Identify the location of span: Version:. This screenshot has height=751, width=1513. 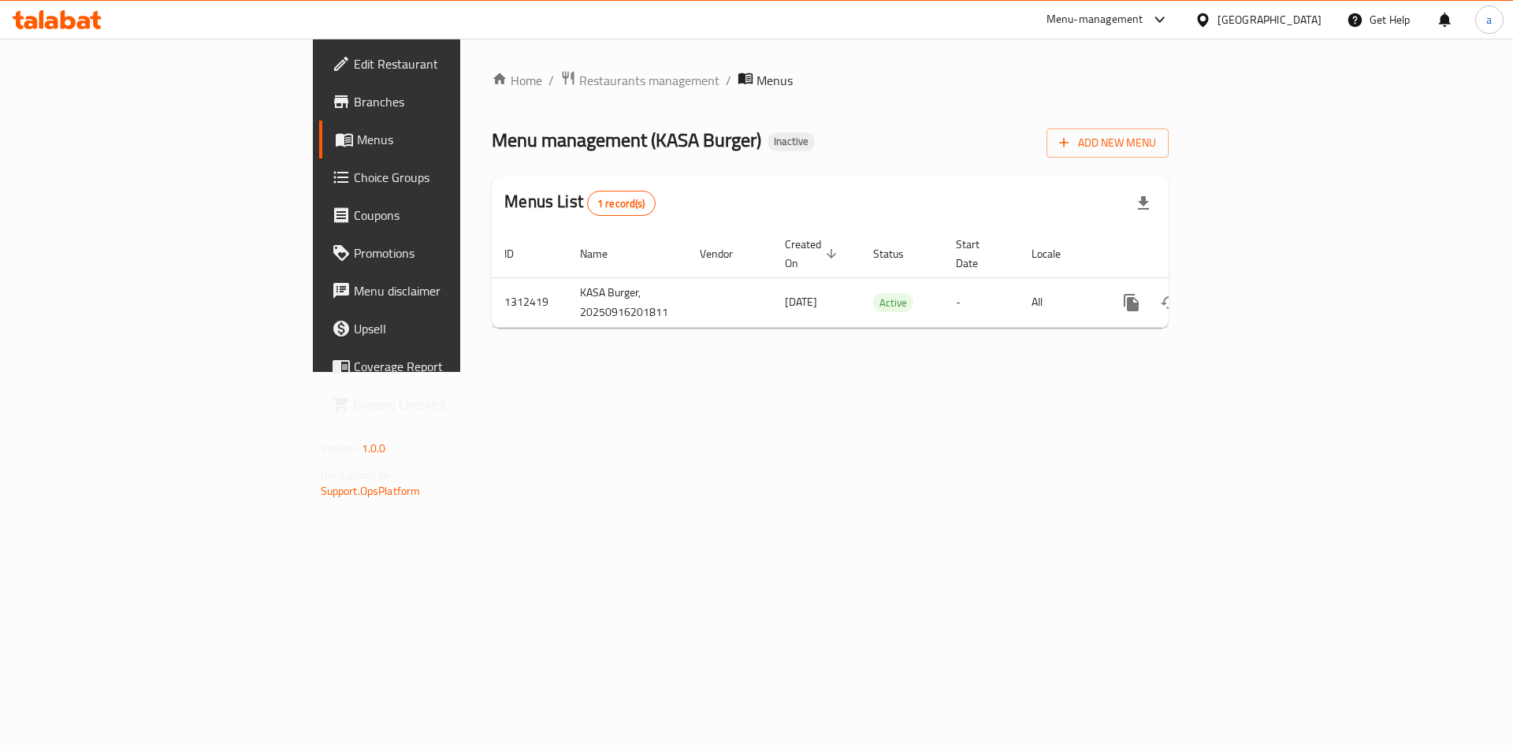
(340, 448).